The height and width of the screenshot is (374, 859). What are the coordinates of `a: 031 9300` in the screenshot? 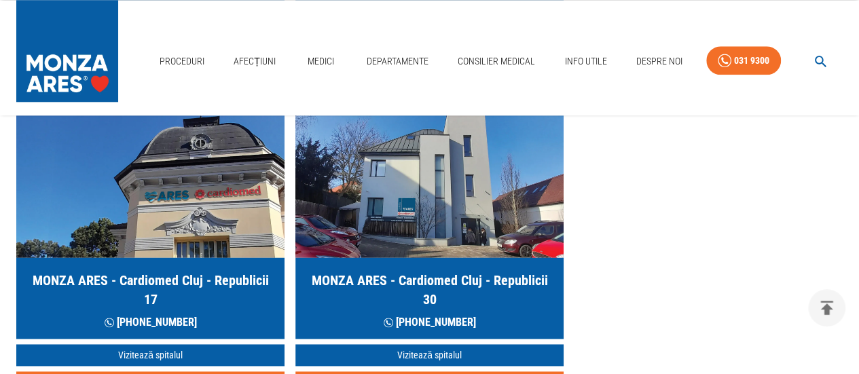 It's located at (743, 60).